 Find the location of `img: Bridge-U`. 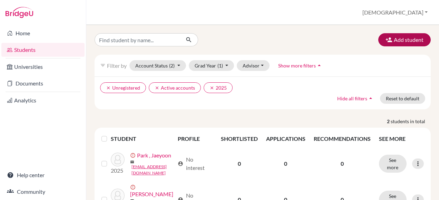

img: Bridge-U is located at coordinates (19, 12).